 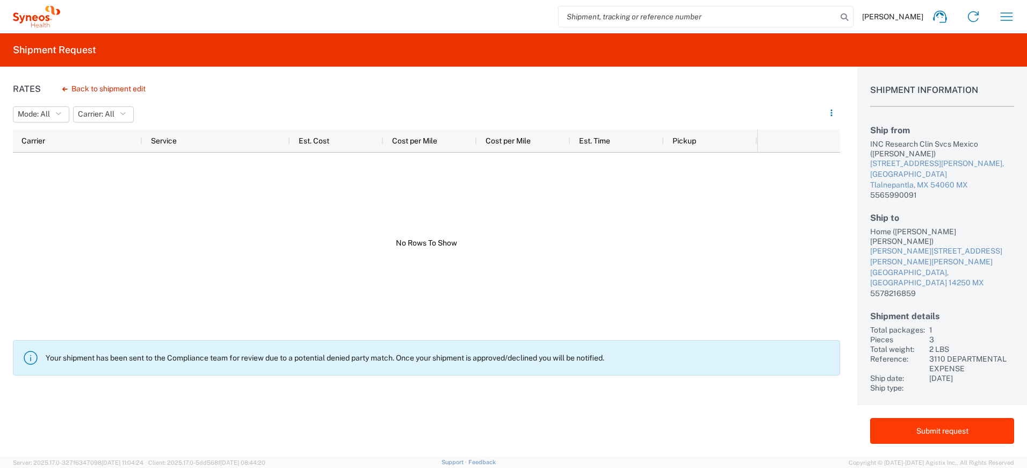 What do you see at coordinates (207, 462) in the screenshot?
I see `span: Client: 2025.17.0-5dd568f` at bounding box center [207, 462].